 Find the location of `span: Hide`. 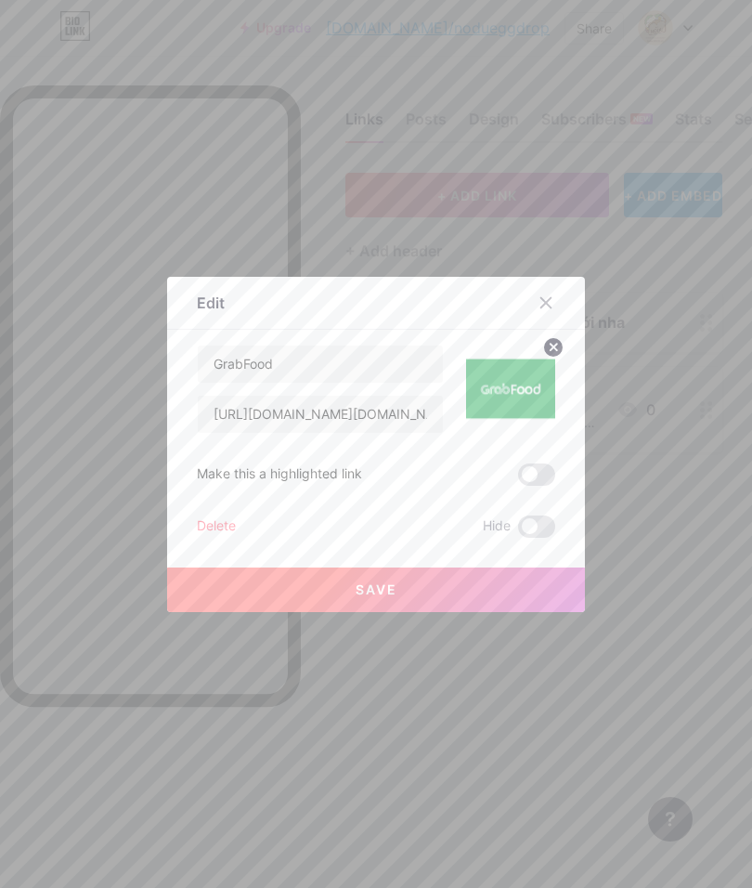

span: Hide is located at coordinates (497, 526).